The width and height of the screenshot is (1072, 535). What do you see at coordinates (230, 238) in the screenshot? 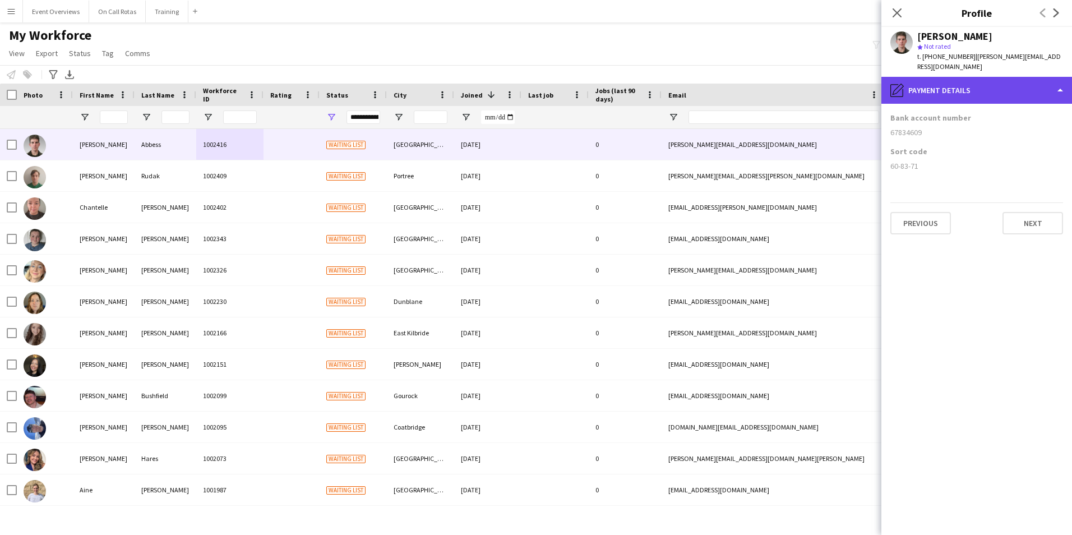
I see `div: 1002343` at bounding box center [230, 238].